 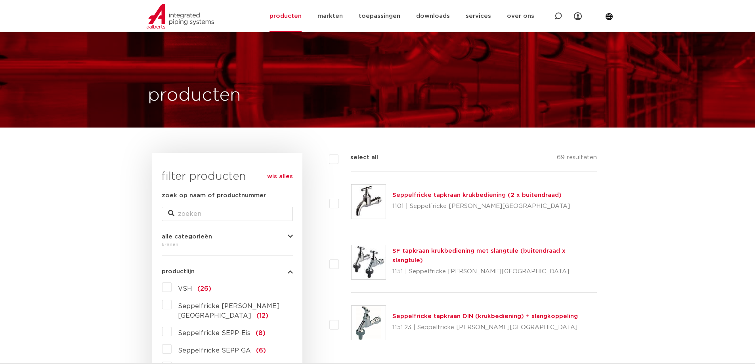 What do you see at coordinates (358, 158) in the screenshot?
I see `label: select all` at bounding box center [358, 158].